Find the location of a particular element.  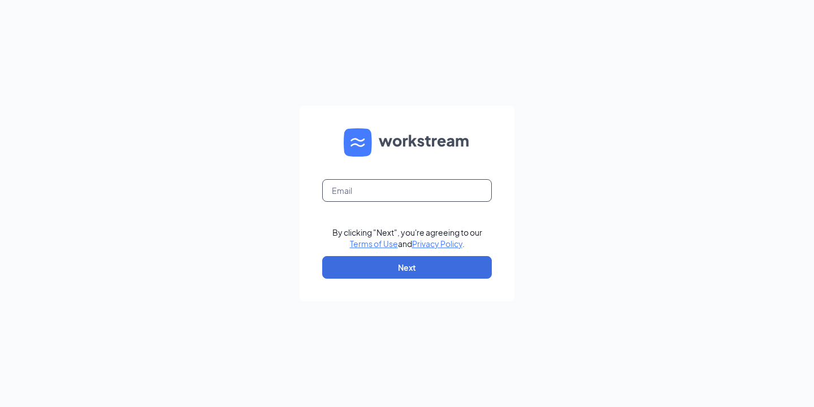

img: WS logo and Workstream text is located at coordinates (407, 142).